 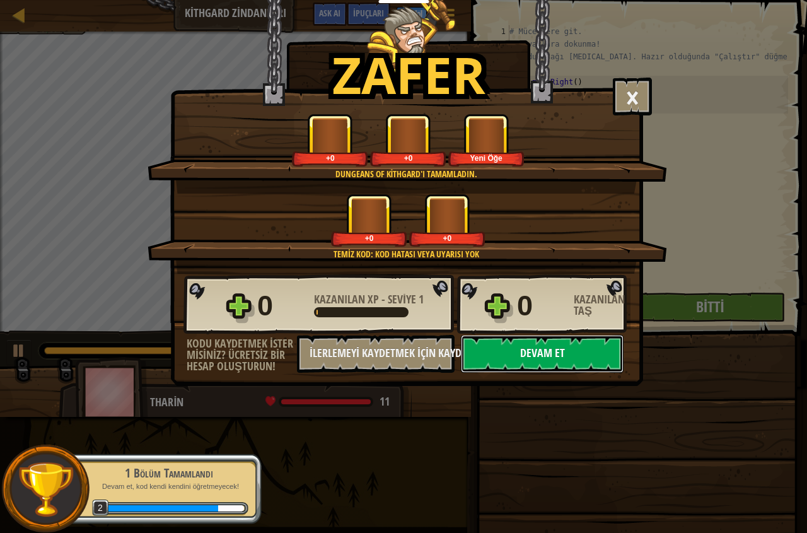 What do you see at coordinates (406, 254) in the screenshot?
I see `div: Temiz kod: kod hatası veya uyarısı yok` at bounding box center [406, 254].